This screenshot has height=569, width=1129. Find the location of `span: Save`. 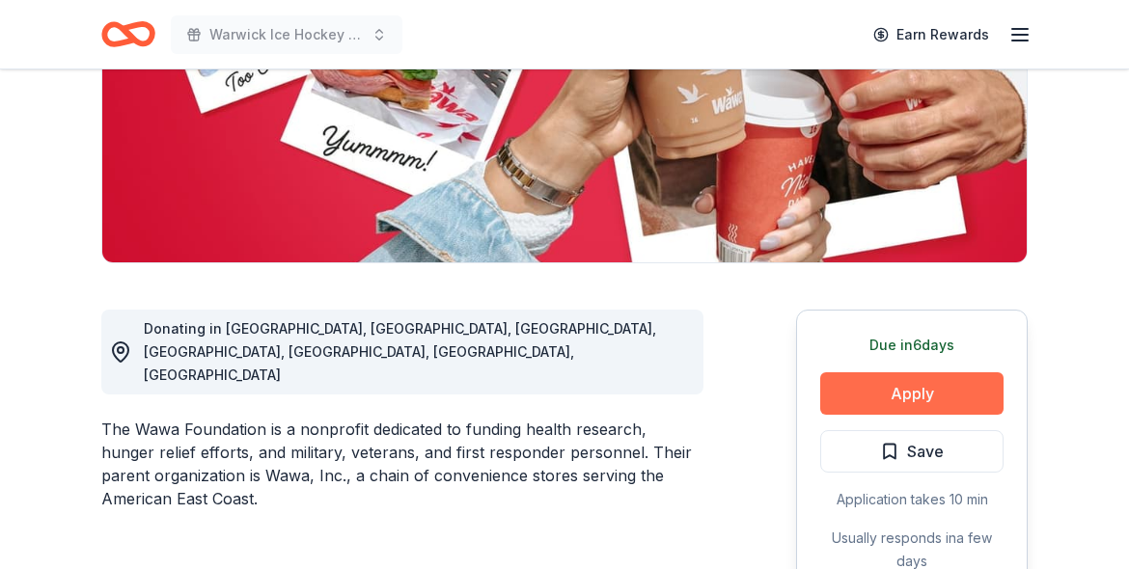

span: Save is located at coordinates (926, 452).